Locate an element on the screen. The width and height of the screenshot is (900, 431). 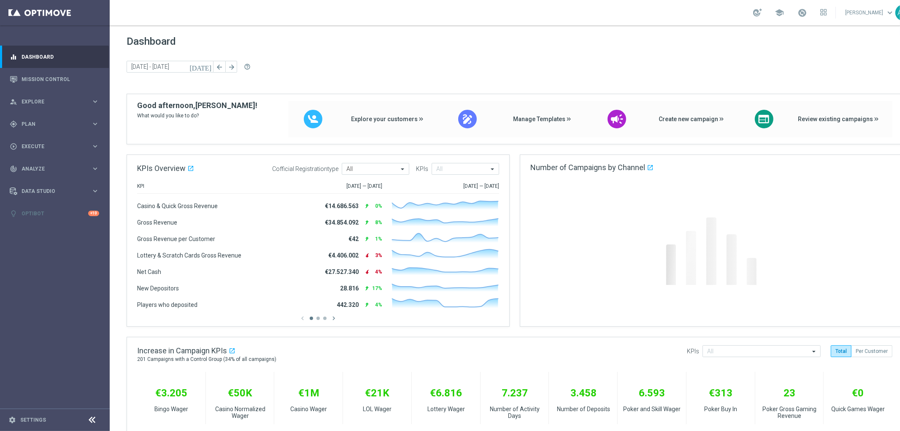
span: Plan is located at coordinates (56, 124).